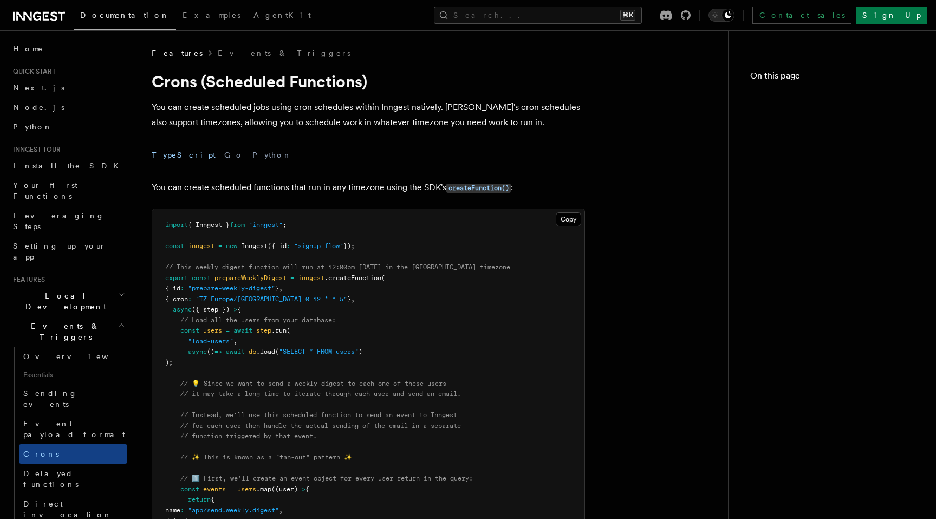 The height and width of the screenshot is (519, 936). Describe the element at coordinates (68, 301) in the screenshot. I see `button: Local Development` at that location.